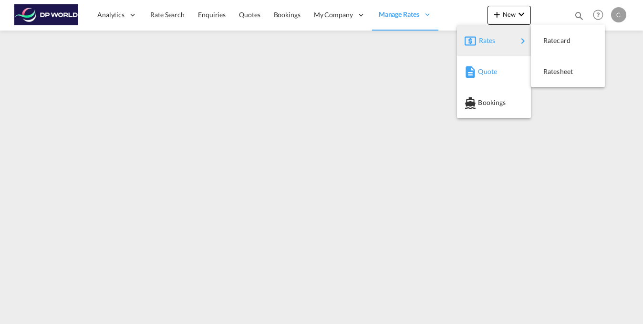  What do you see at coordinates (485, 41) in the screenshot?
I see `span: Rates` at bounding box center [485, 41].